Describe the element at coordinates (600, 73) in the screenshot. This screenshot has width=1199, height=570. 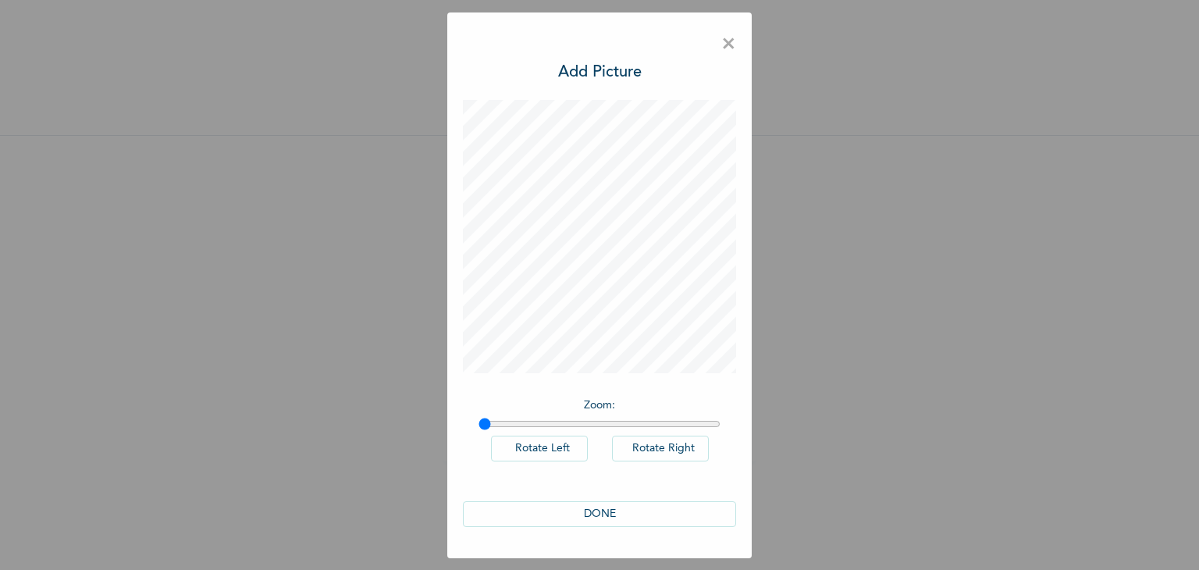
I see `h3: Add Picture` at that location.